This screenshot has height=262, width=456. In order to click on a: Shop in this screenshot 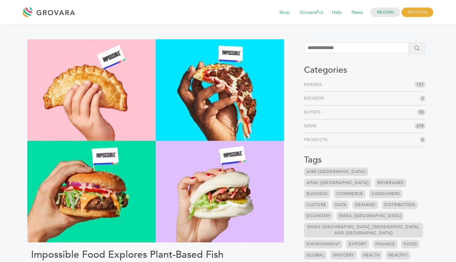, I will do `click(285, 13)`.